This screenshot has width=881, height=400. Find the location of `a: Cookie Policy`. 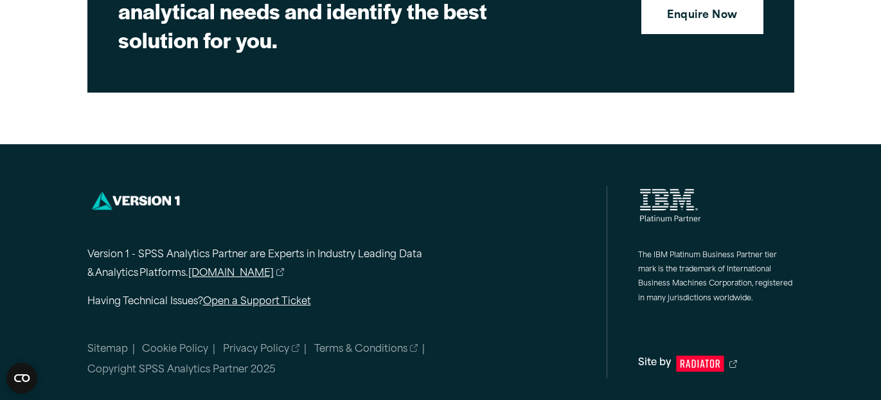

a: Cookie Policy is located at coordinates (175, 349).